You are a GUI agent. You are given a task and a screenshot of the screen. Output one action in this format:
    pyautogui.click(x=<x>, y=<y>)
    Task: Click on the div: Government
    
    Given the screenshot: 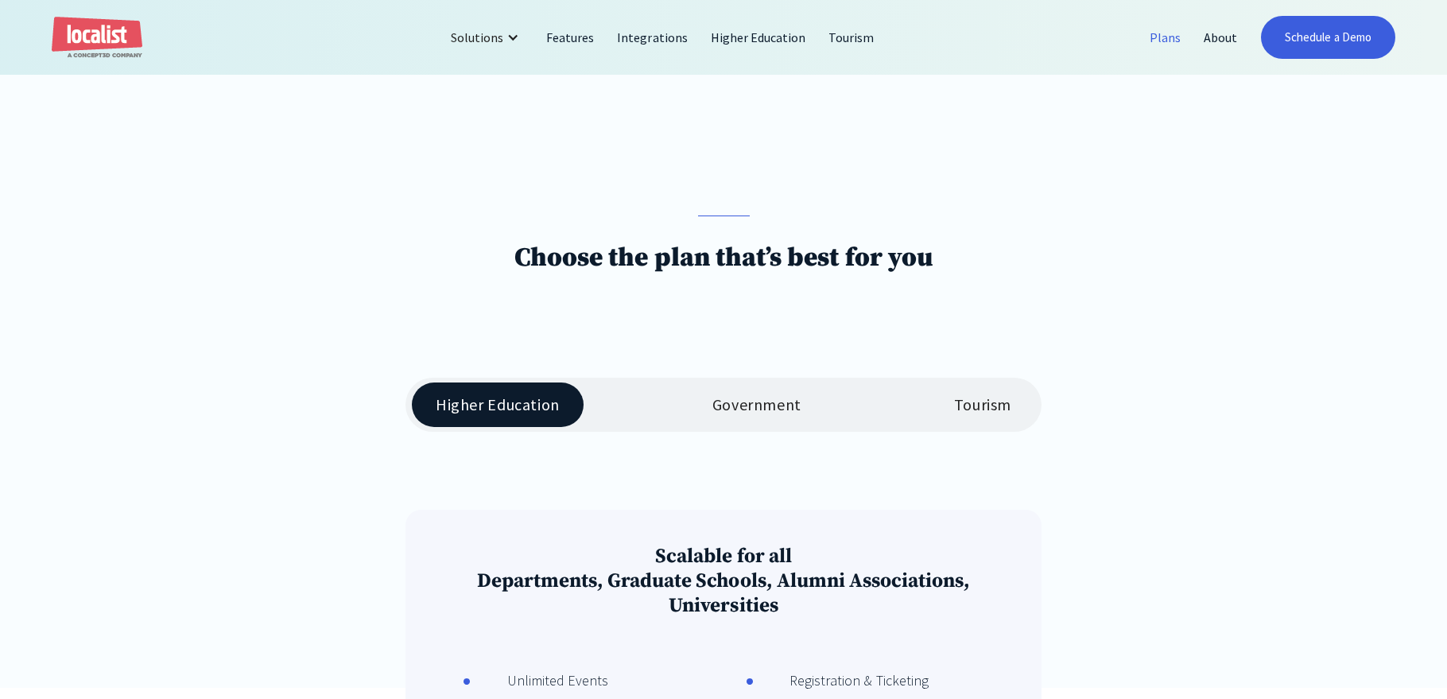 What is the action you would take?
    pyautogui.click(x=757, y=405)
    